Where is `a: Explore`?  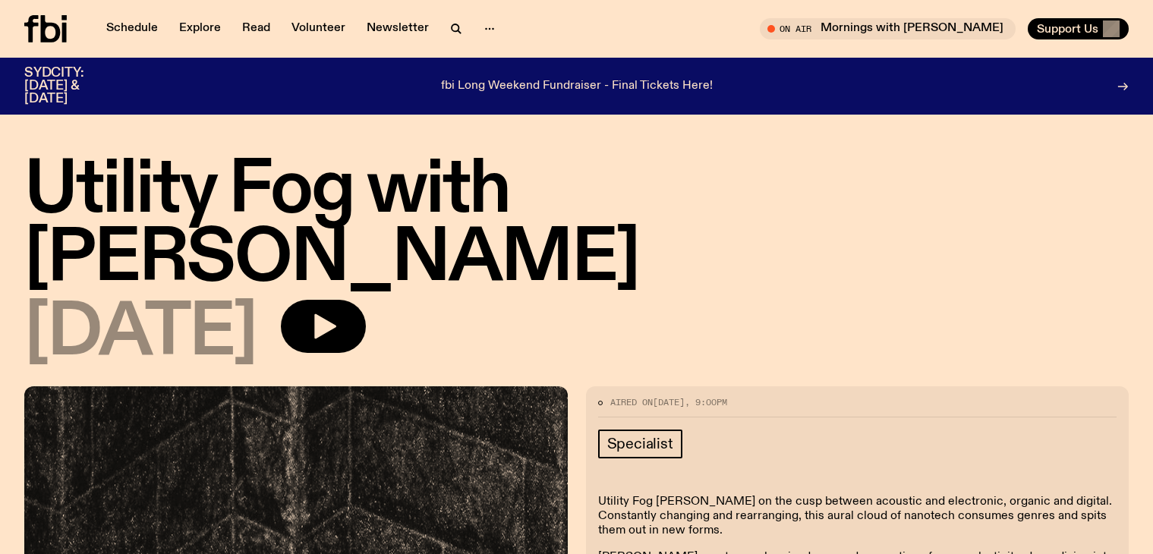 a: Explore is located at coordinates (200, 29).